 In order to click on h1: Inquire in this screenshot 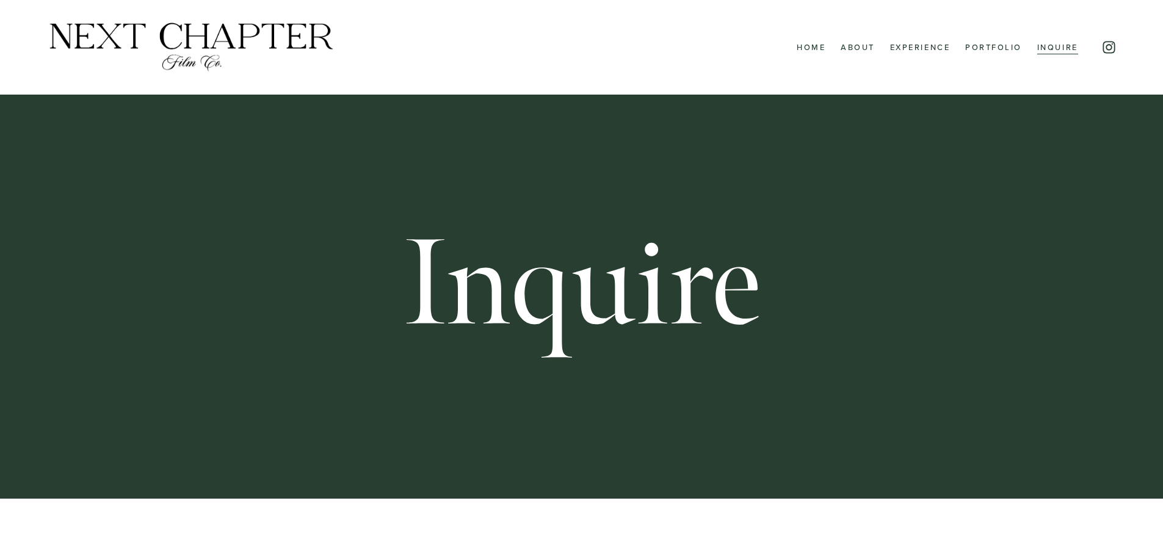, I will do `click(582, 284)`.